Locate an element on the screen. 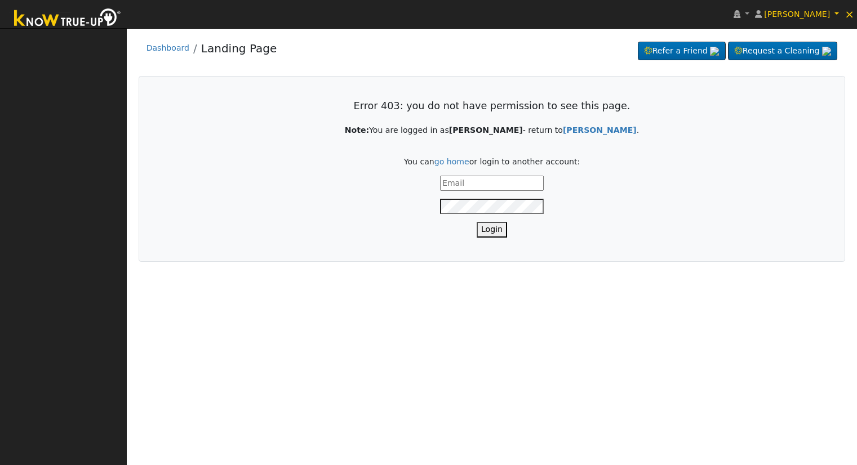  img: Know True-Up is located at coordinates (68, 19).